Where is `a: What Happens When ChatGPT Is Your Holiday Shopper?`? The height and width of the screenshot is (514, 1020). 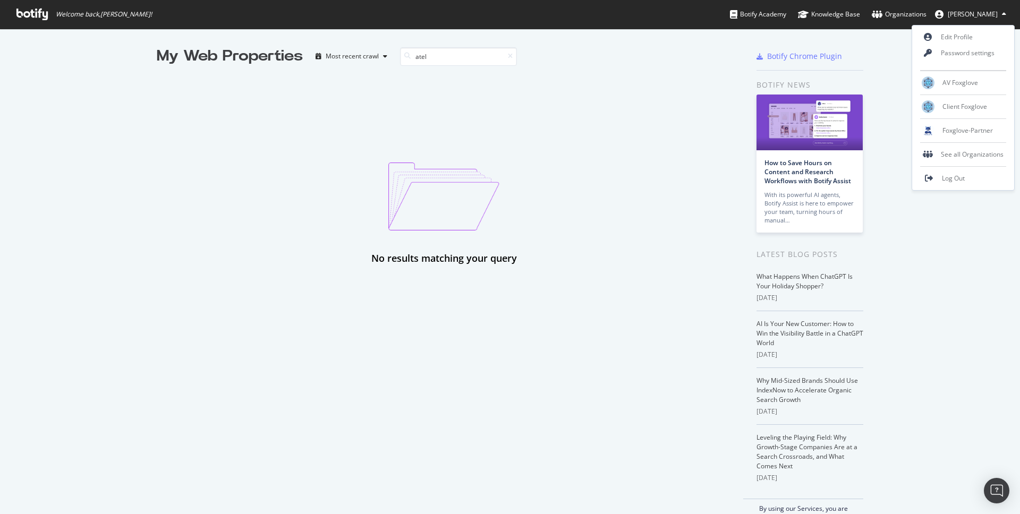 a: What Happens When ChatGPT Is Your Holiday Shopper? is located at coordinates (804, 281).